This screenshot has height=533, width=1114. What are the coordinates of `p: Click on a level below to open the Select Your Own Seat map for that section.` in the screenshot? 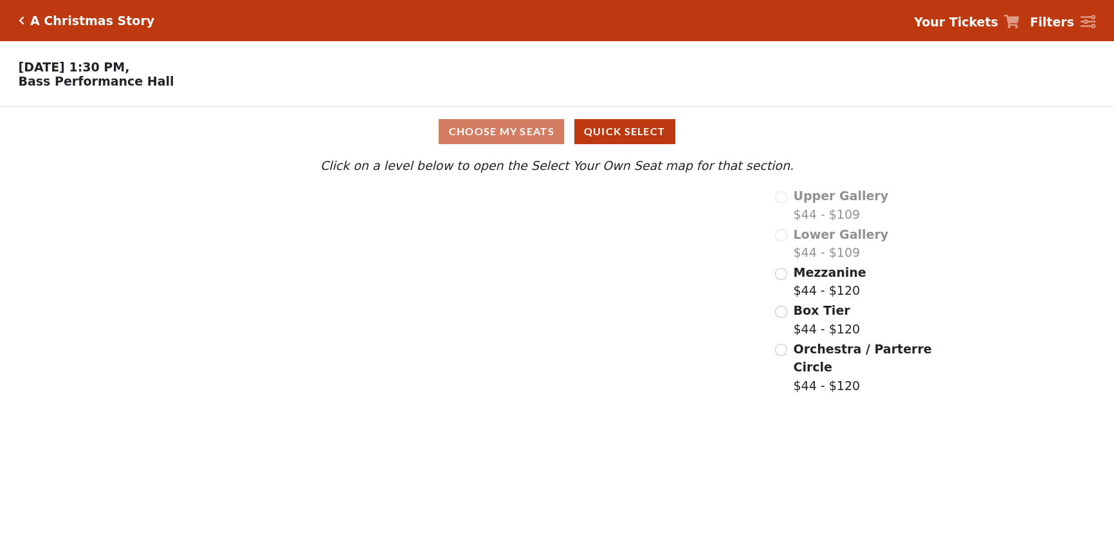 It's located at (557, 165).